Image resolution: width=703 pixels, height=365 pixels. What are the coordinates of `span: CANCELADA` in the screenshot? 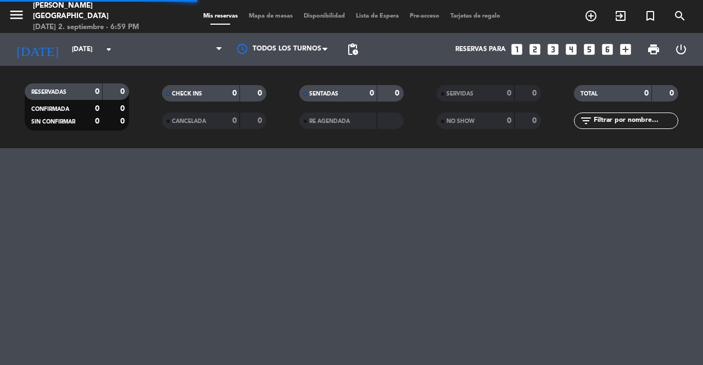 It's located at (189, 121).